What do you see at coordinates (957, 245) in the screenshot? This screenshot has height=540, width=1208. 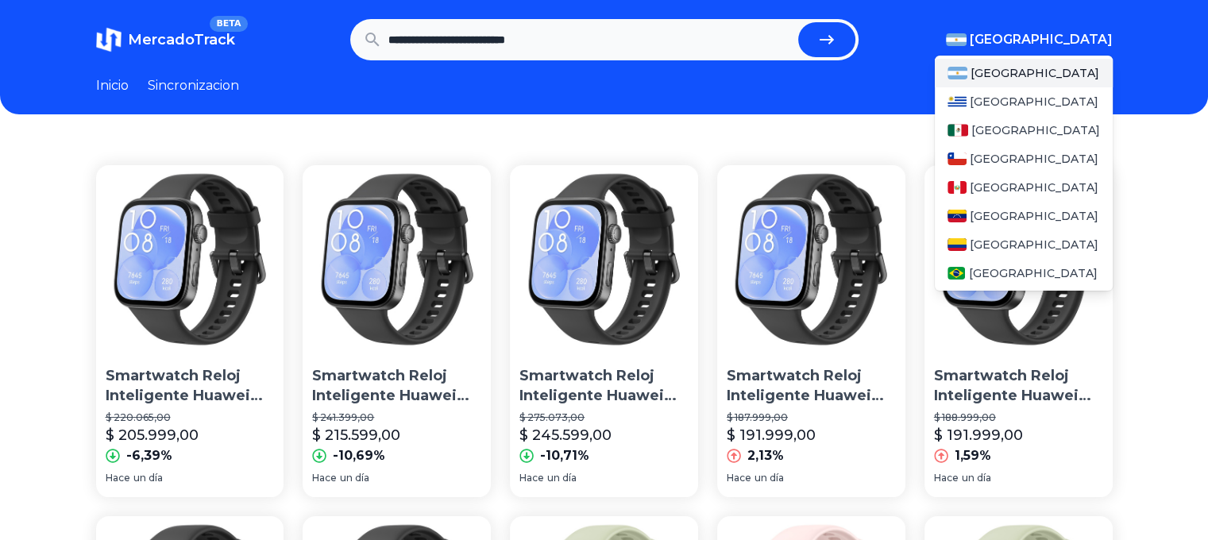 I see `img: Colombia` at bounding box center [957, 245].